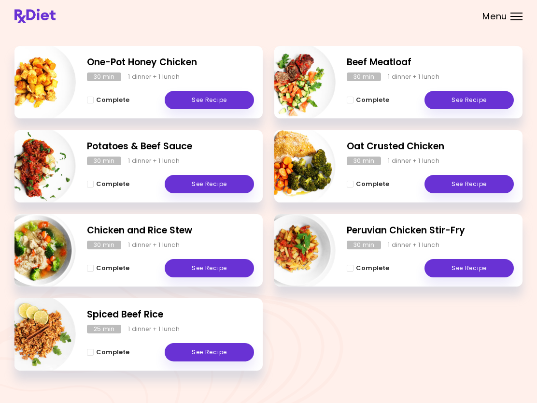 This screenshot has height=403, width=537. I want to click on div: 25 min, so click(104, 329).